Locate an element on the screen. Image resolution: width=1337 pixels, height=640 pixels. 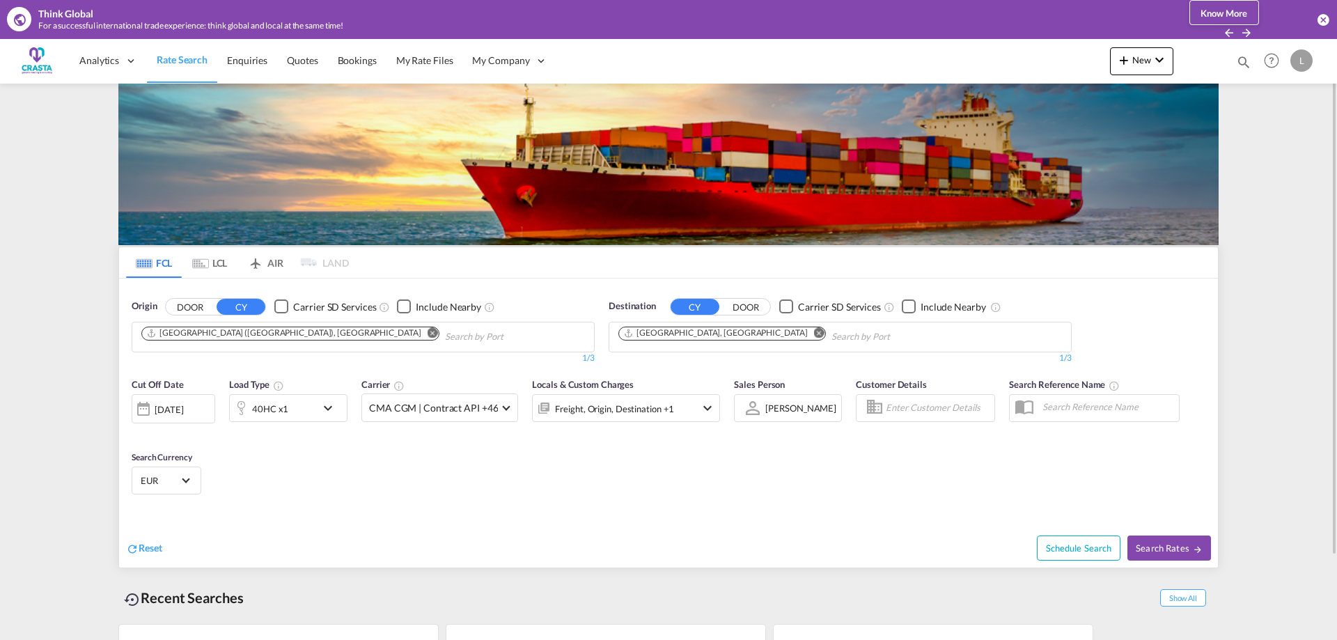
span: Know More is located at coordinates (1223, 13).